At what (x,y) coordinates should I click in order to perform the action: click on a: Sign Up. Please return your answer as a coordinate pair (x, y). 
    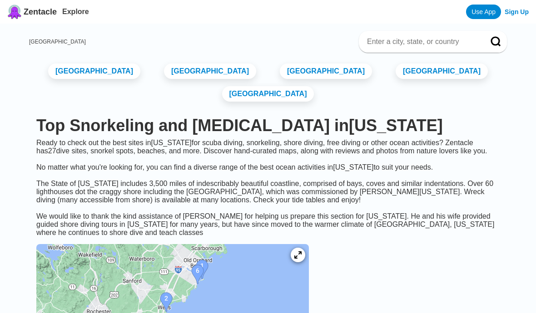
    Looking at the image, I should click on (516, 12).